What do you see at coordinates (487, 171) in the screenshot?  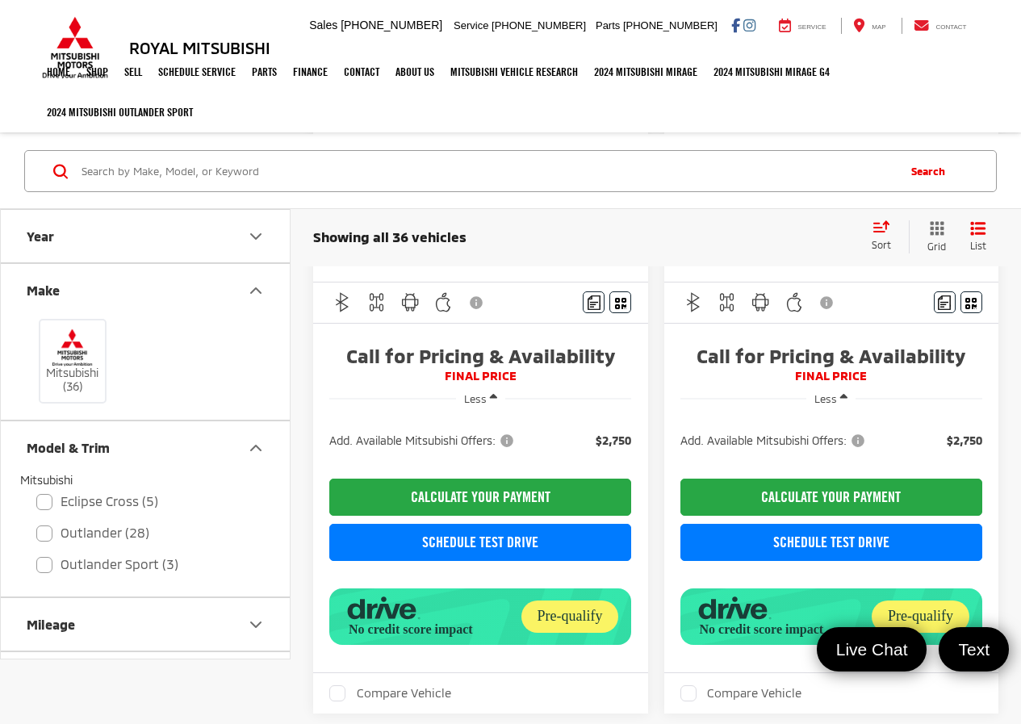 I see `input: Search by Make, Model, or Keyword` at bounding box center [487, 171].